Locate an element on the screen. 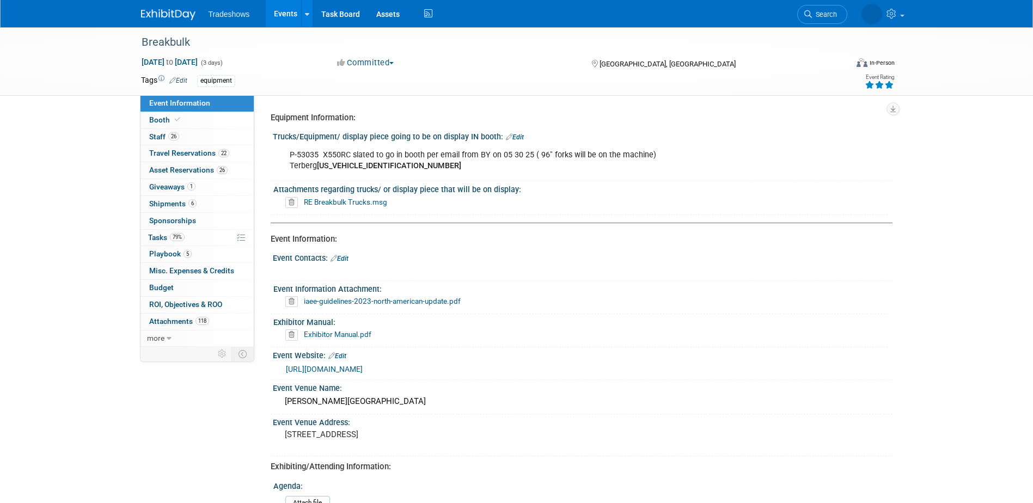 The image size is (1033, 503). span: 5 is located at coordinates (187, 254).